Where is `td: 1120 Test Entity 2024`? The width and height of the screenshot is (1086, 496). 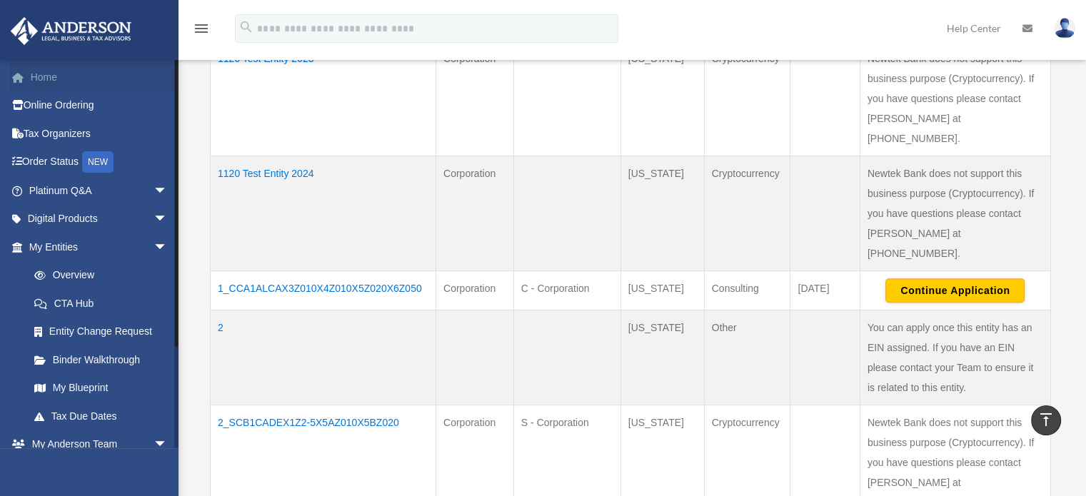
td: 1120 Test Entity 2024 is located at coordinates (323, 213).